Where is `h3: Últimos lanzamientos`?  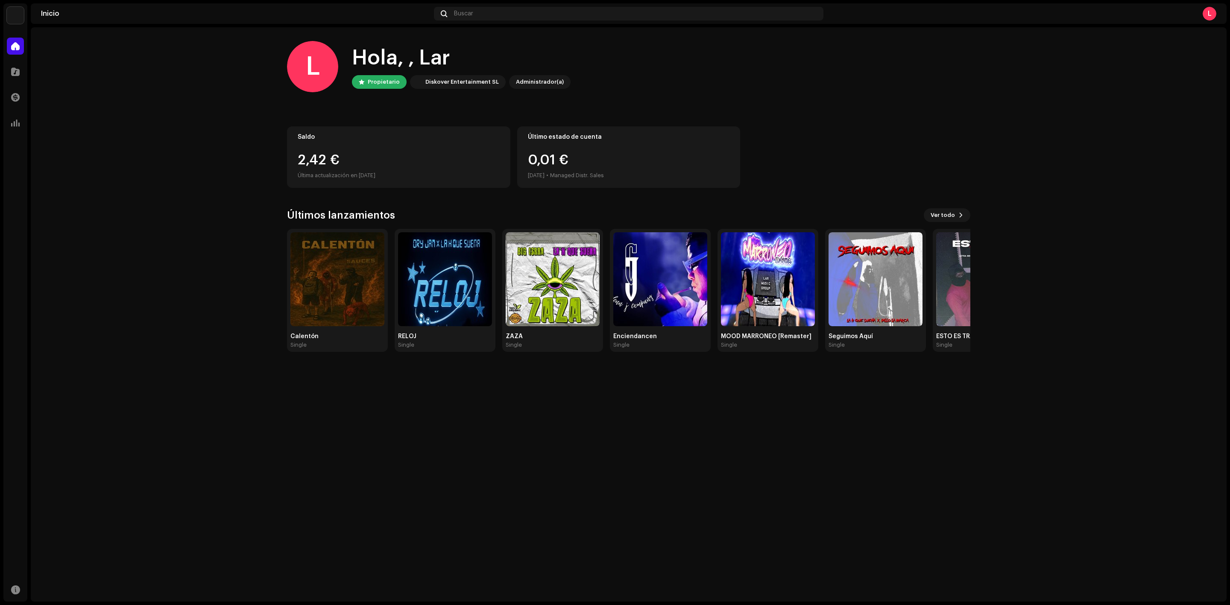 h3: Últimos lanzamientos is located at coordinates (341, 215).